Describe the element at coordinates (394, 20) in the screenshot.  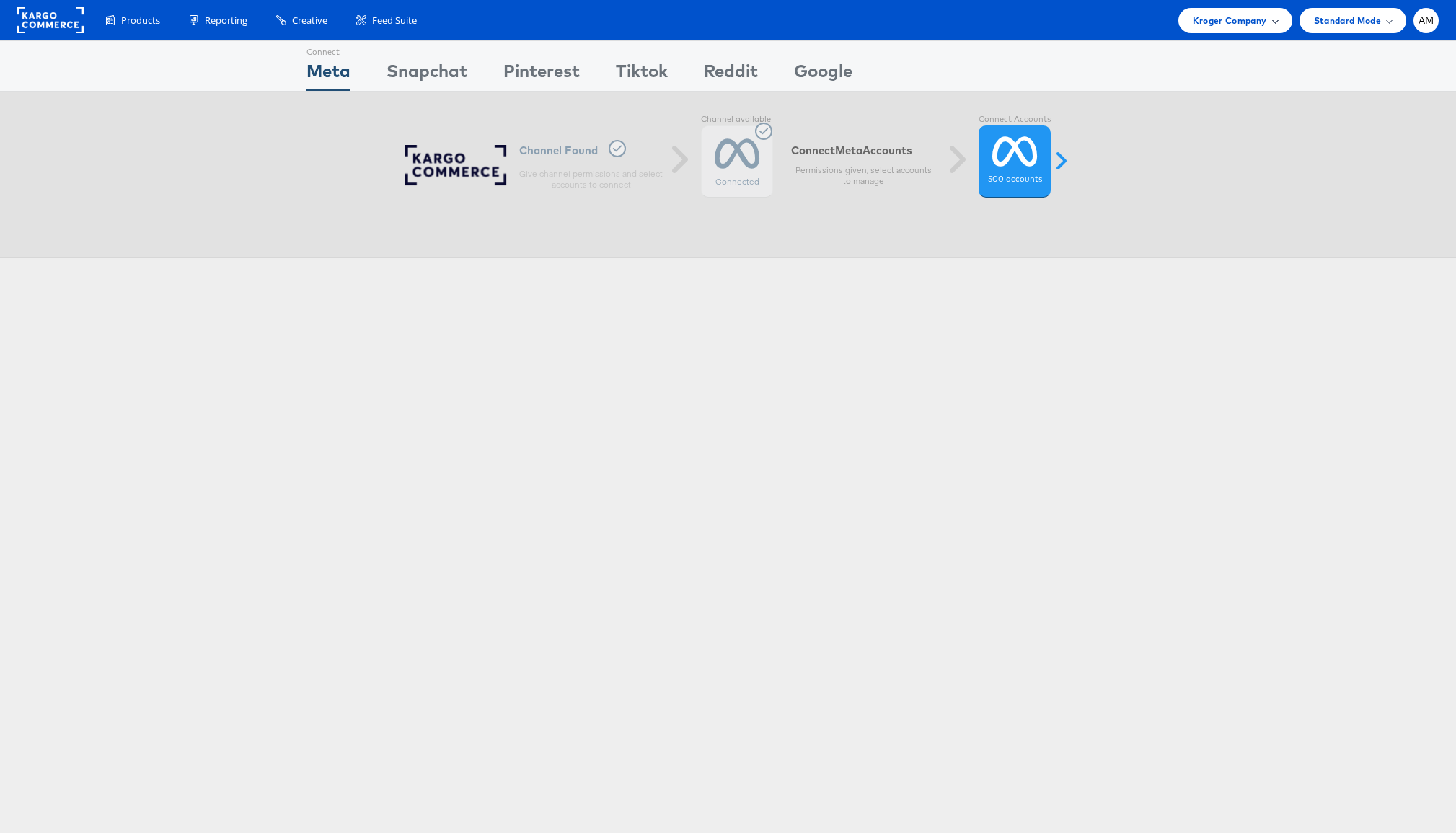
I see `span: Feed Suite` at that location.